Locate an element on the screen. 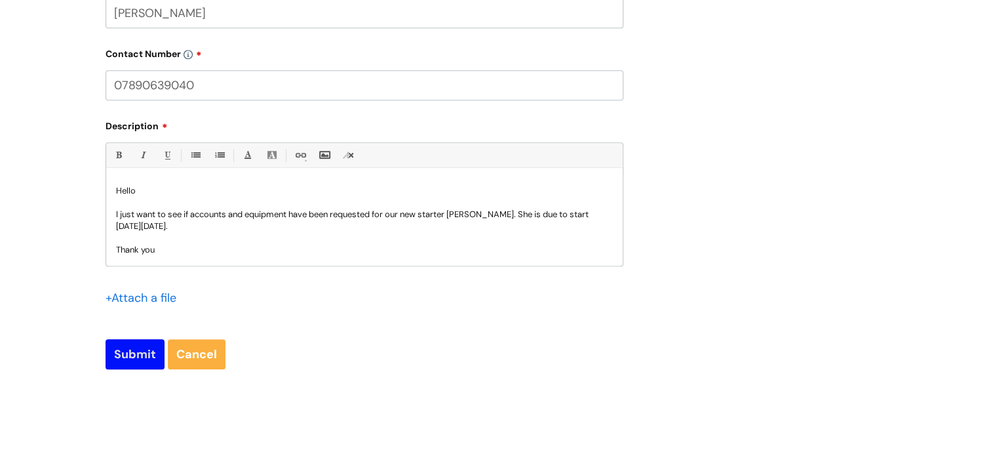  a: Font Color is located at coordinates (247, 155).